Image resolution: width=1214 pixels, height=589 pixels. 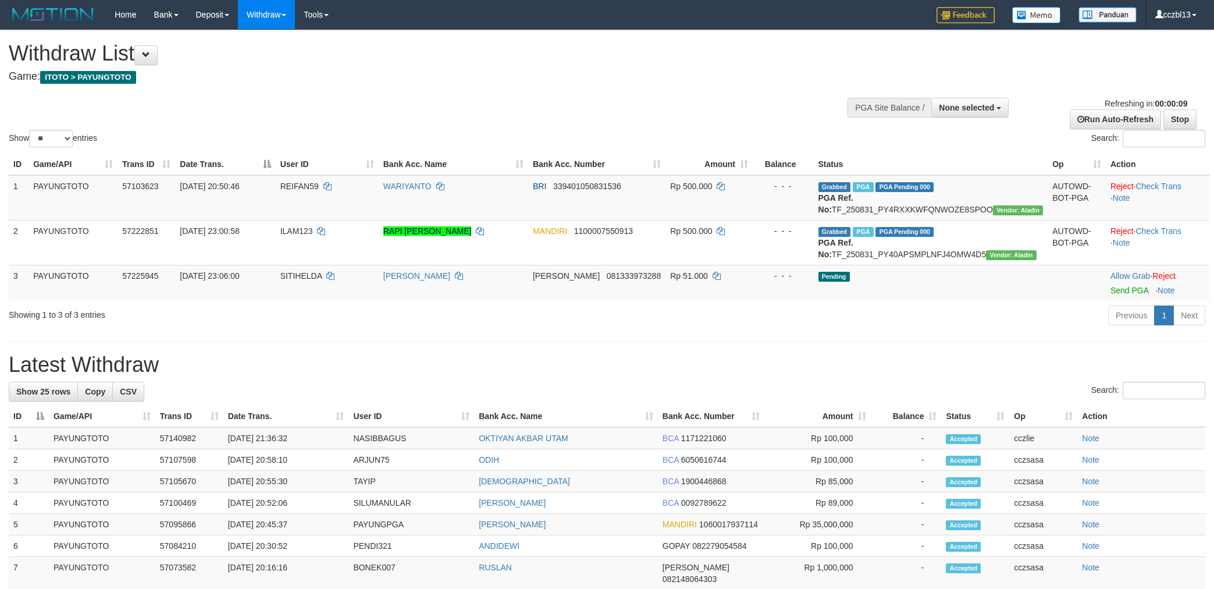 What do you see at coordinates (407, 186) in the screenshot?
I see `a: WARIYANTO` at bounding box center [407, 186].